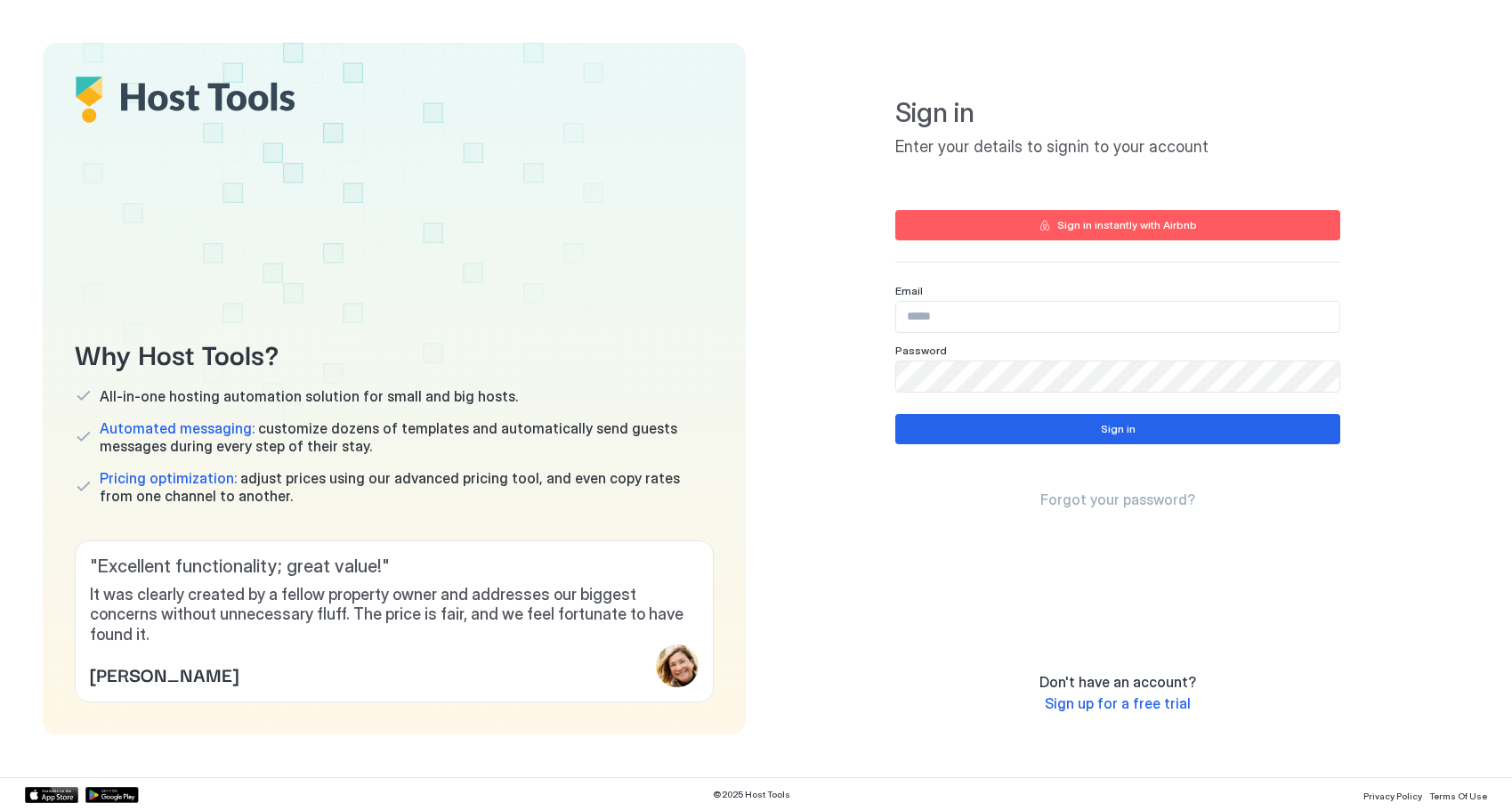 This screenshot has height=811, width=1512. Describe the element at coordinates (1457, 794) in the screenshot. I see `a: Terms Of Use` at that location.